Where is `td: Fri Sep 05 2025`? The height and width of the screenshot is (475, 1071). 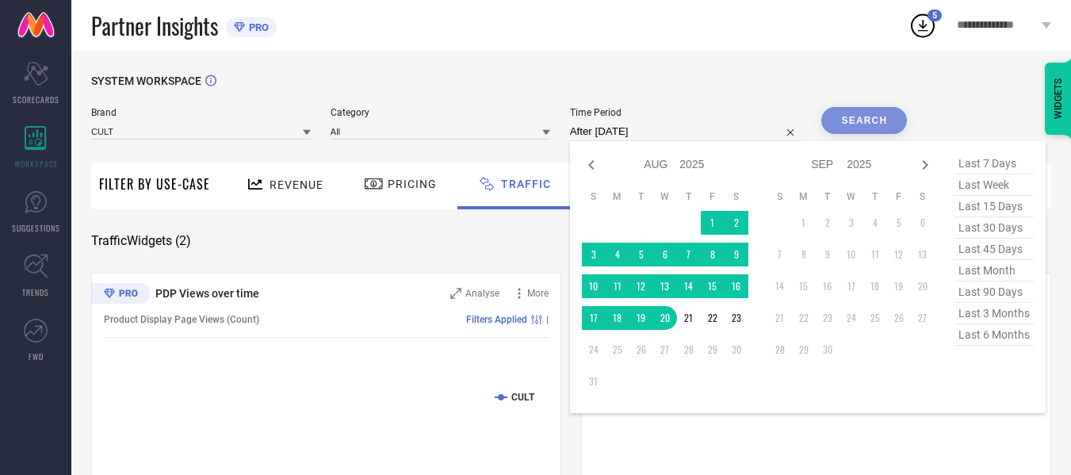
td: Fri Sep 05 2025 is located at coordinates (899, 223).